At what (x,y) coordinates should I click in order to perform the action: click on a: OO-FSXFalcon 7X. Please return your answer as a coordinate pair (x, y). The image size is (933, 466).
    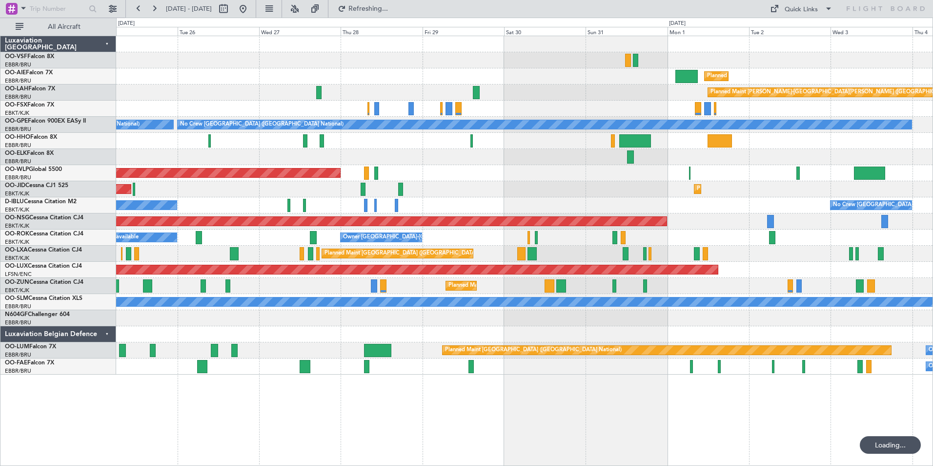
    Looking at the image, I should click on (29, 105).